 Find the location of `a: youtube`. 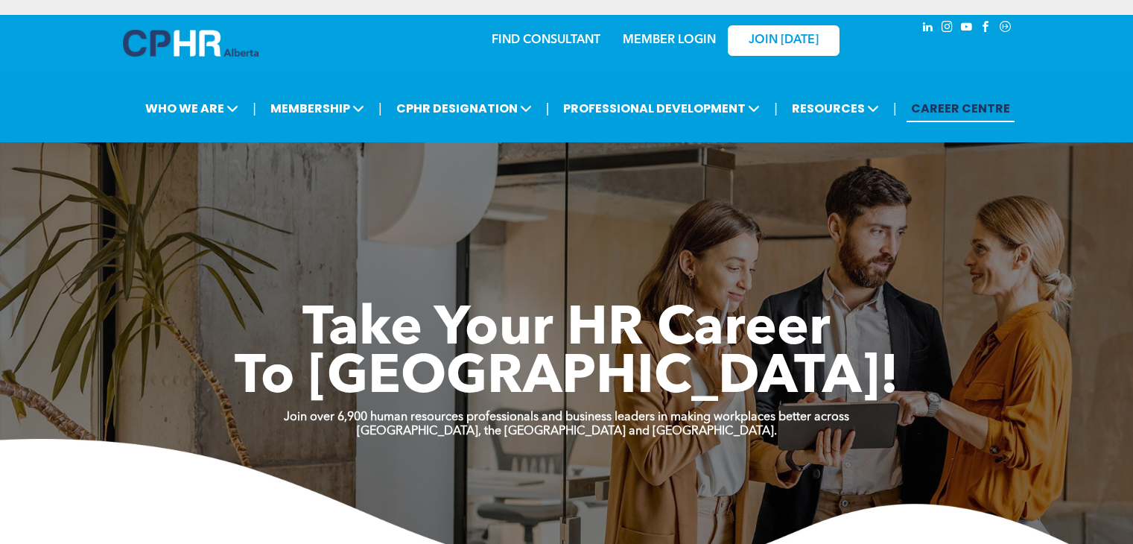

a: youtube is located at coordinates (967, 28).